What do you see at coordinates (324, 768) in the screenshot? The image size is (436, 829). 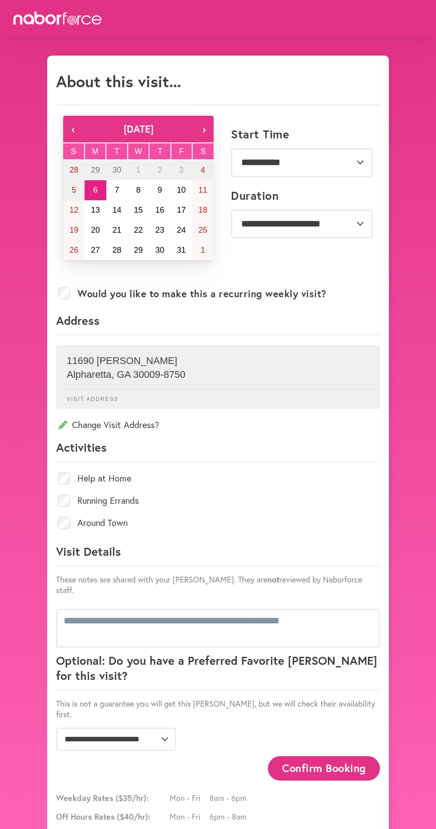 I see `button: Confirm Booking` at bounding box center [324, 768].